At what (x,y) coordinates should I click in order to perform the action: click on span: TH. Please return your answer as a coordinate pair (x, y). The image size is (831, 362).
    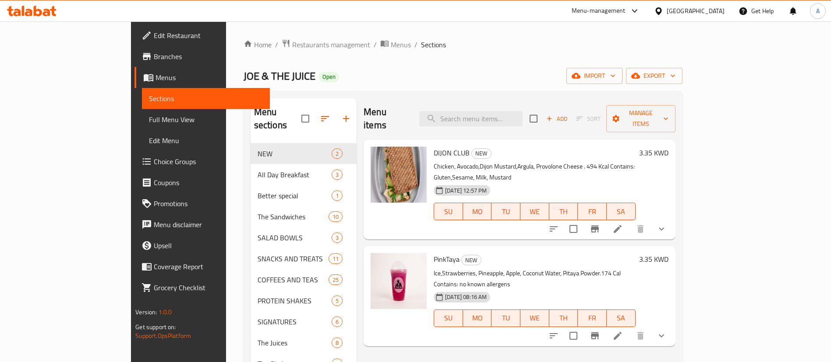
    Looking at the image, I should click on (564, 318).